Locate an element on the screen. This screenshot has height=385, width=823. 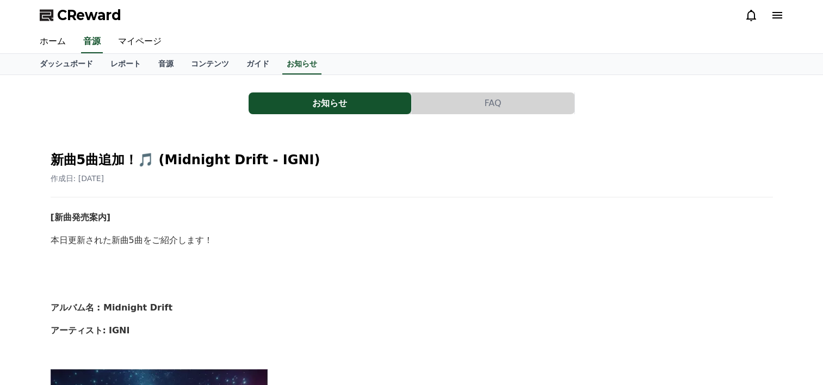
button: FAQ is located at coordinates (493, 103).